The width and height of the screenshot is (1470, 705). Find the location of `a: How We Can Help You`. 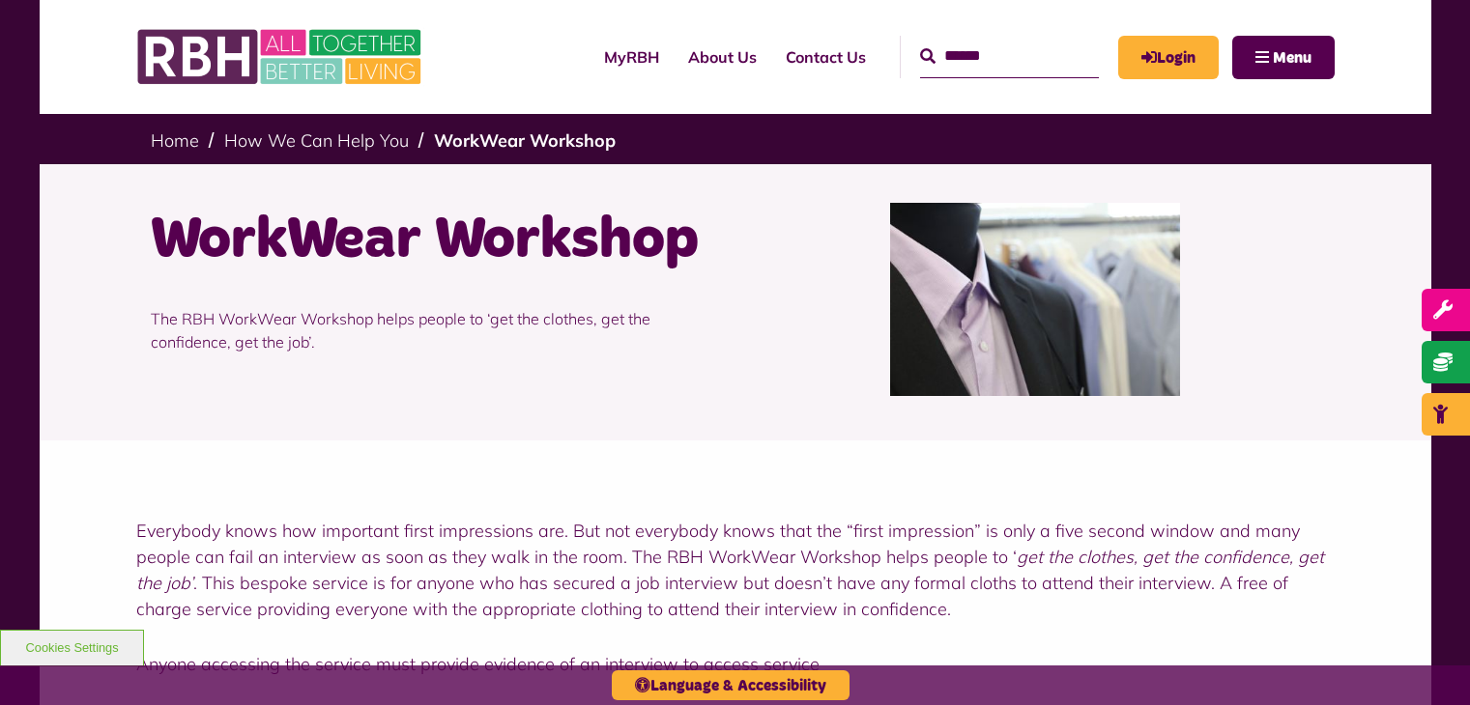

a: How We Can Help You is located at coordinates (316, 140).